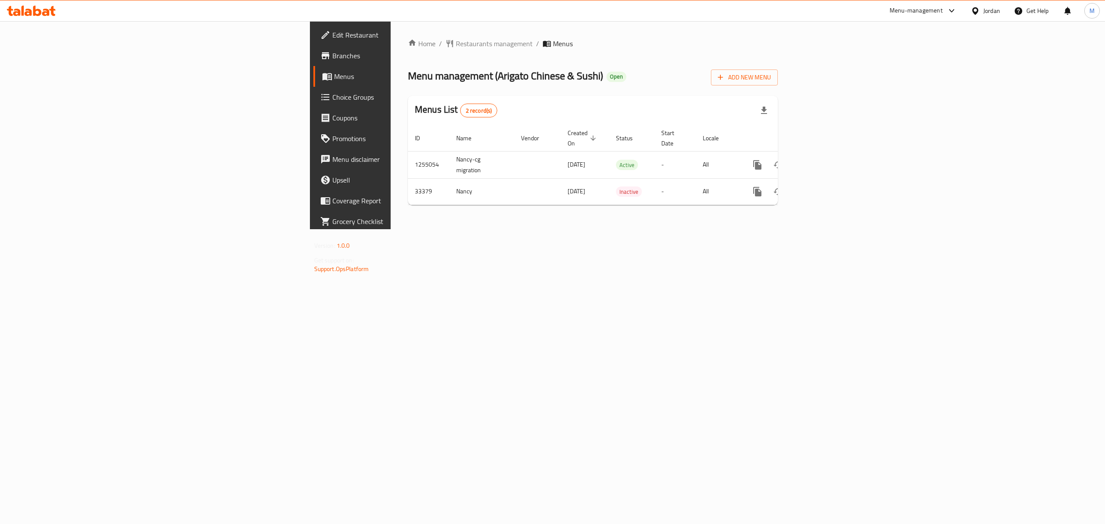 This screenshot has width=1105, height=524. I want to click on a: Branches, so click(404, 56).